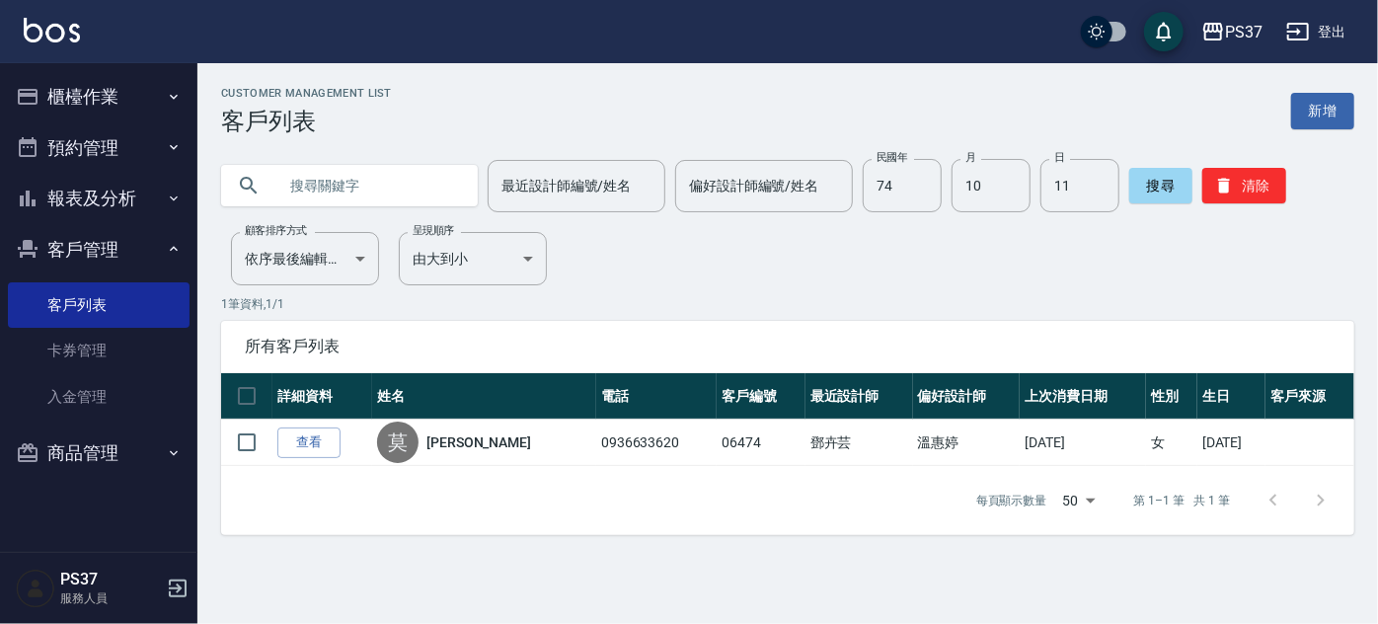 The image size is (1378, 624). I want to click on th: 客戶編號, so click(761, 396).